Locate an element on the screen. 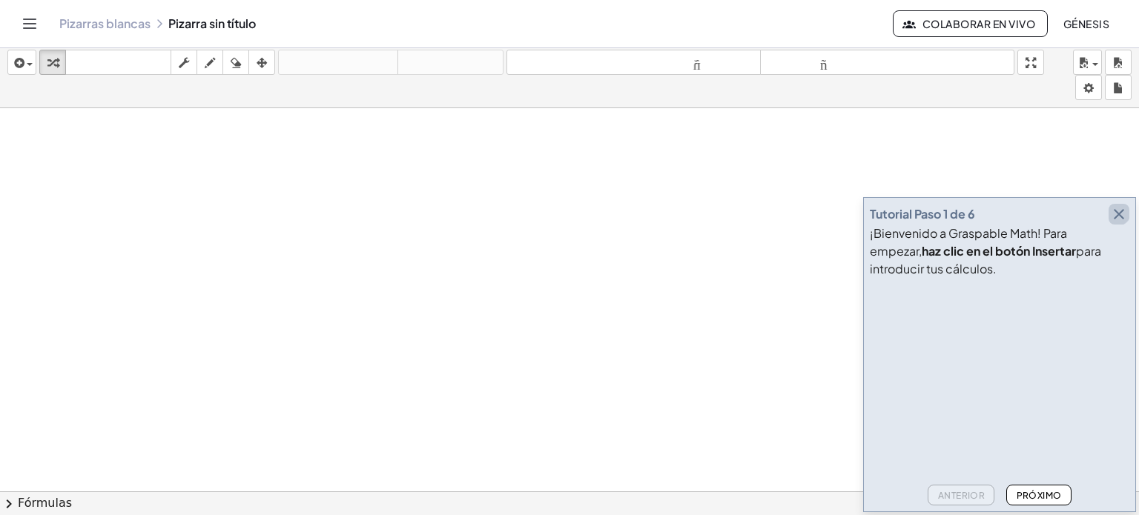  font: haz clic en el botón Insertar is located at coordinates (999, 251).